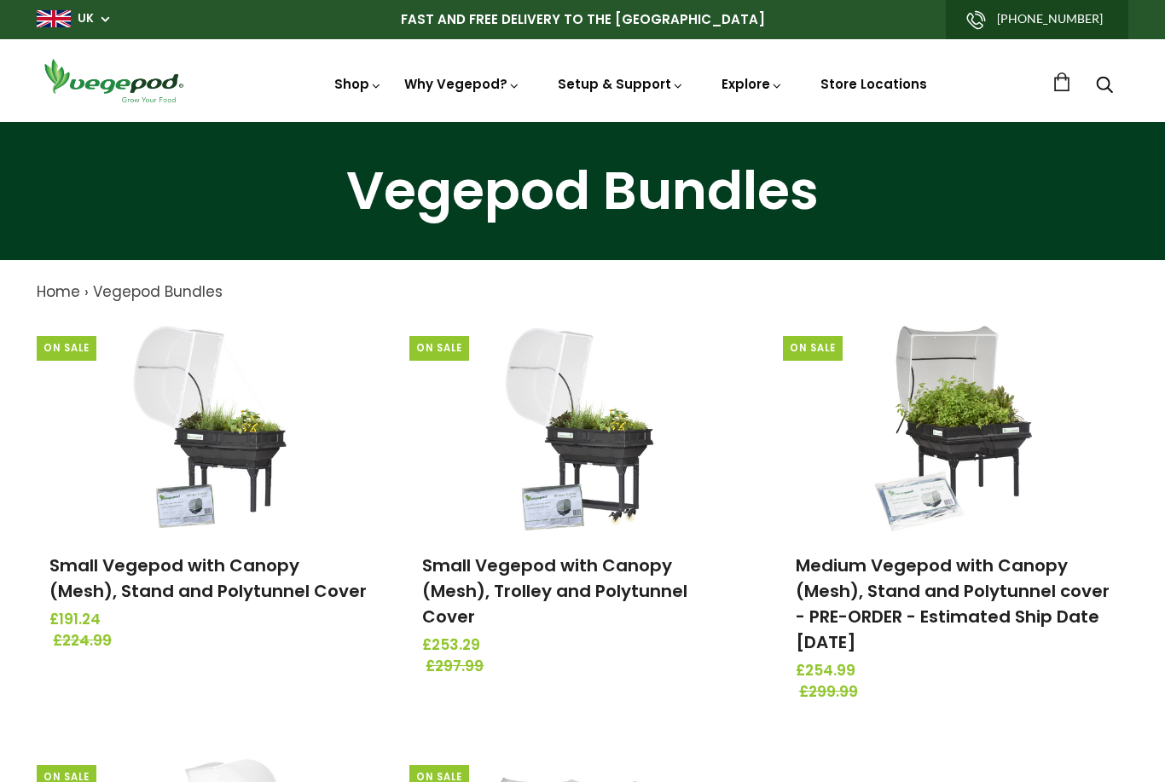  Describe the element at coordinates (554, 591) in the screenshot. I see `a: Small Vegepod with Canopy (Mesh), Trolley and Polytunnel Cover` at that location.